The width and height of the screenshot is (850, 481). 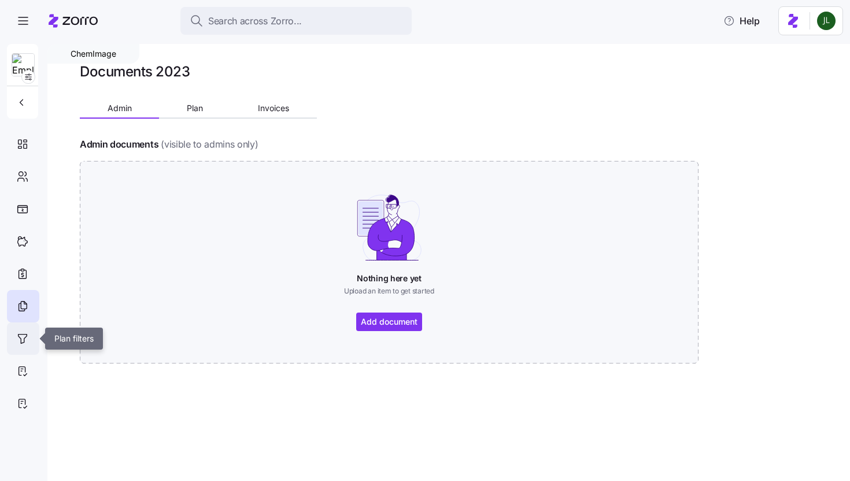 What do you see at coordinates (23, 65) in the screenshot?
I see `img: Employer logo` at bounding box center [23, 65].